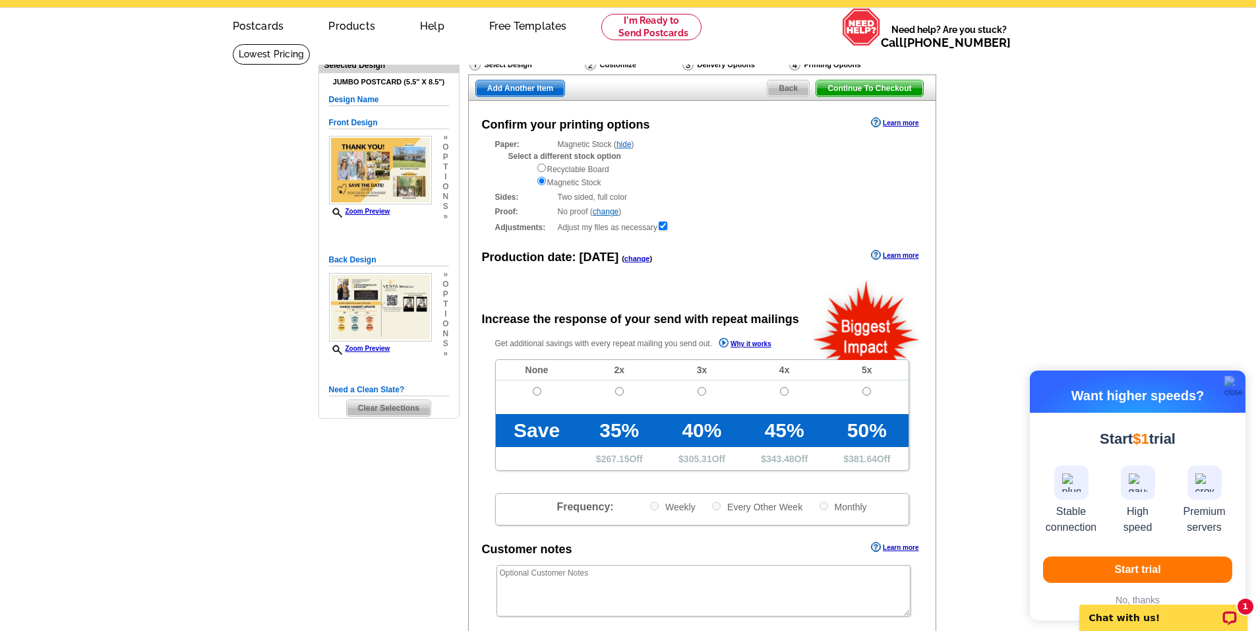 The width and height of the screenshot is (1256, 631). Describe the element at coordinates (567, 257) in the screenshot. I see `div: Production date:` at that location.